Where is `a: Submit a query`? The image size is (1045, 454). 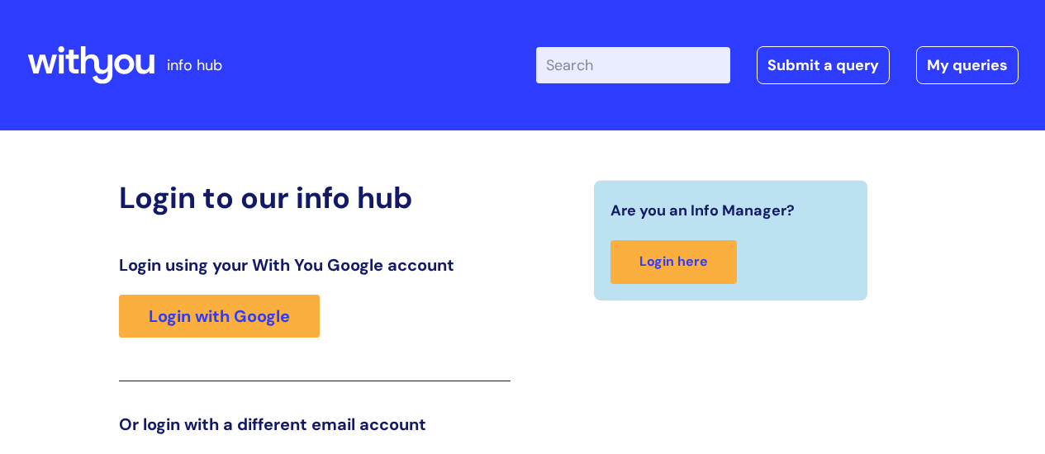
a: Submit a query is located at coordinates (823, 65).